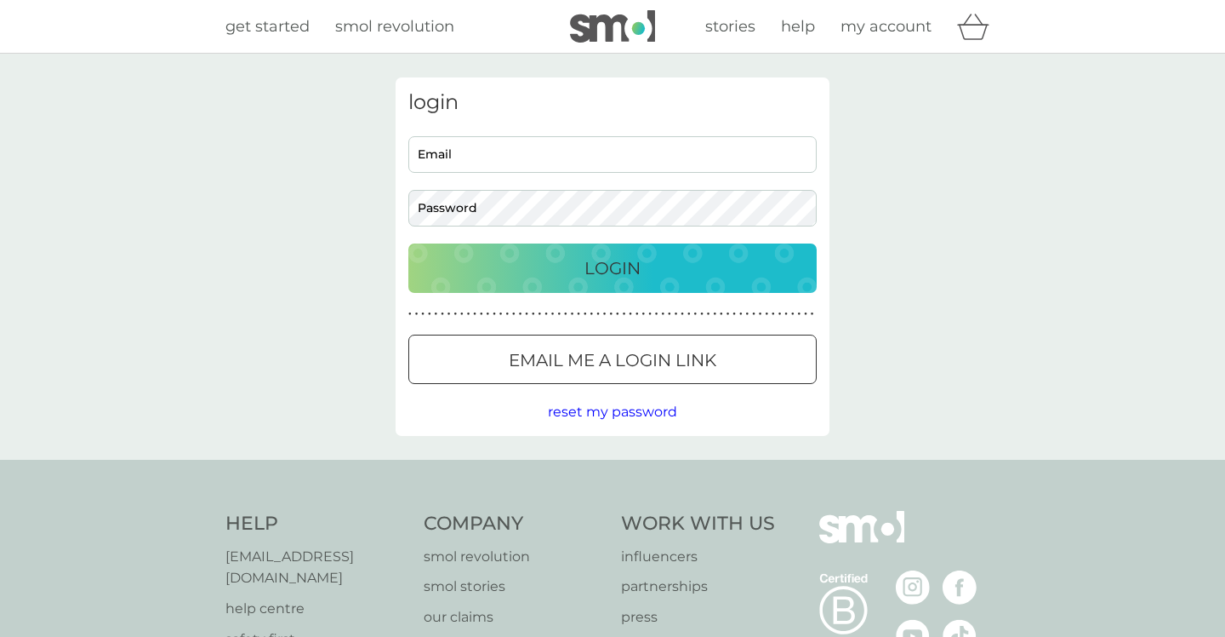 The image size is (1225, 637). I want to click on a: my account, so click(886, 26).